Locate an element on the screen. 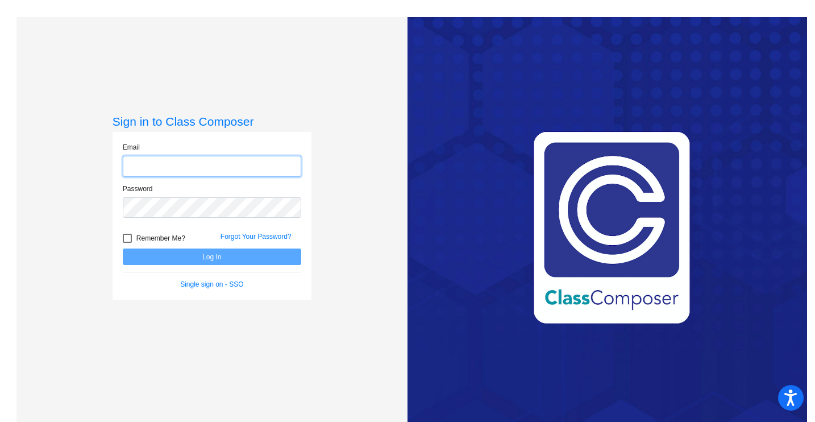 Image resolution: width=815 pixels, height=422 pixels. a: Forgot Your Password? is located at coordinates (256, 237).